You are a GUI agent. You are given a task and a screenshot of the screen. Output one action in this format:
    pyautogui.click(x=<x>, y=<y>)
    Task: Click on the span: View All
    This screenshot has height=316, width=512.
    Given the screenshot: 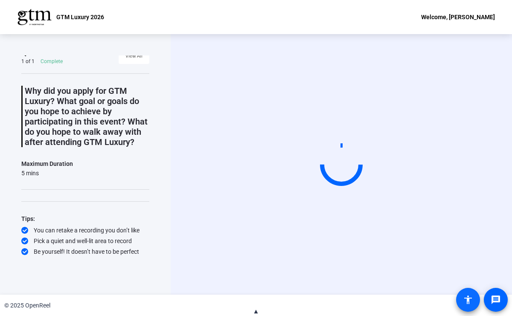 What is the action you would take?
    pyautogui.click(x=134, y=56)
    